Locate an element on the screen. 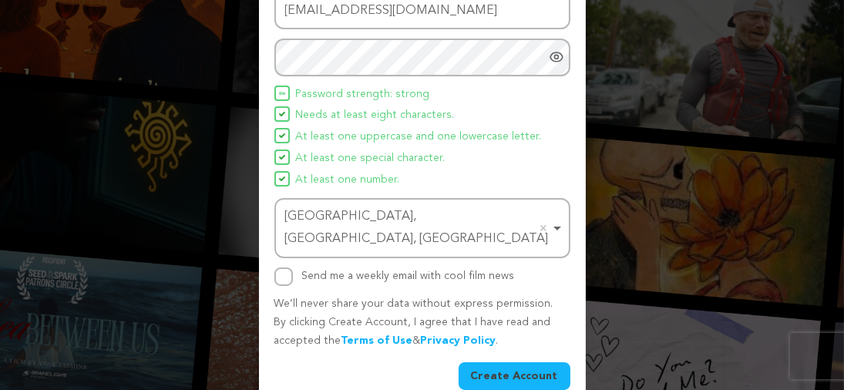  a: Terms of Use is located at coordinates (377, 341).